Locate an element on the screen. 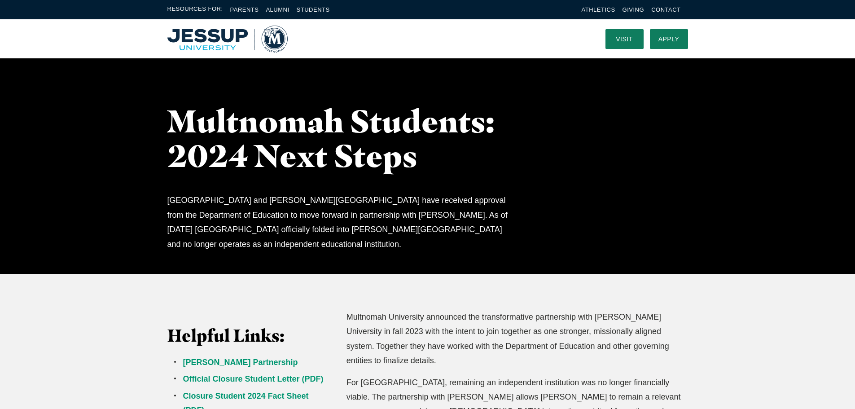 The height and width of the screenshot is (409, 855). span: Resources For: is located at coordinates (195, 9).